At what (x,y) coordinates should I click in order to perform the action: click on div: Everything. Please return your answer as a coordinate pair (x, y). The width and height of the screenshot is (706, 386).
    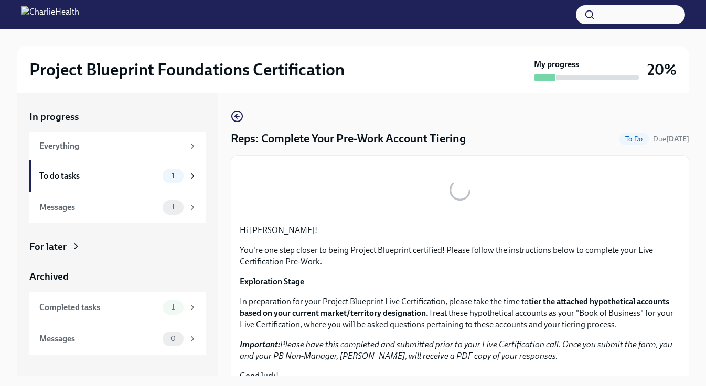
    Looking at the image, I should click on (111, 146).